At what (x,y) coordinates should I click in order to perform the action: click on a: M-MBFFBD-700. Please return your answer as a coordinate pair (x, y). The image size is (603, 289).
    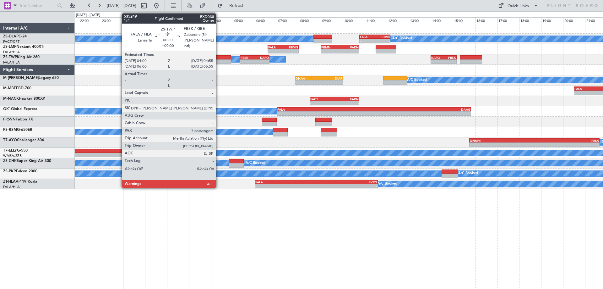
    Looking at the image, I should click on (17, 88).